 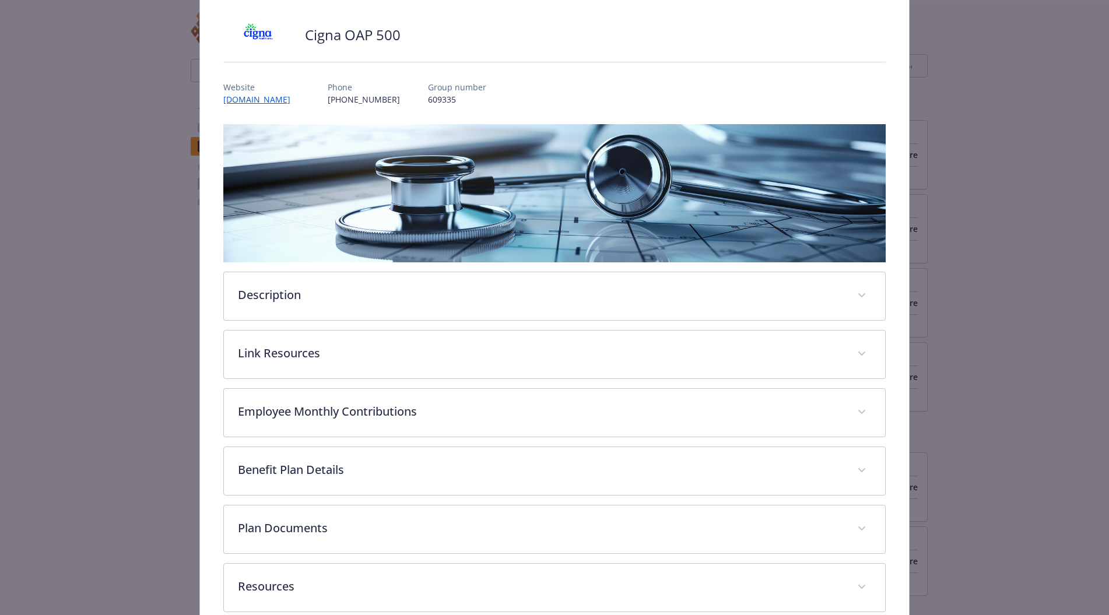 I want to click on p: Resources, so click(x=540, y=587).